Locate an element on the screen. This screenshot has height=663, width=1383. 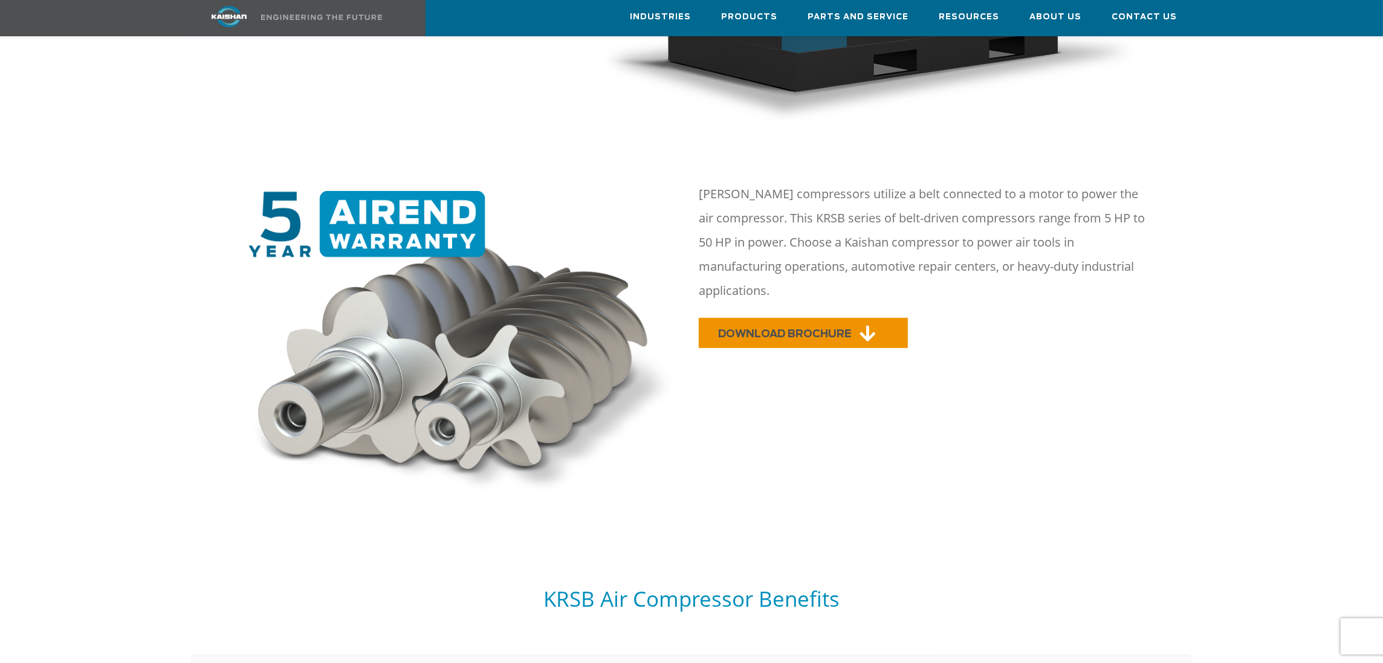
span: DOWNLOAD BROCHURE is located at coordinates (785, 334).